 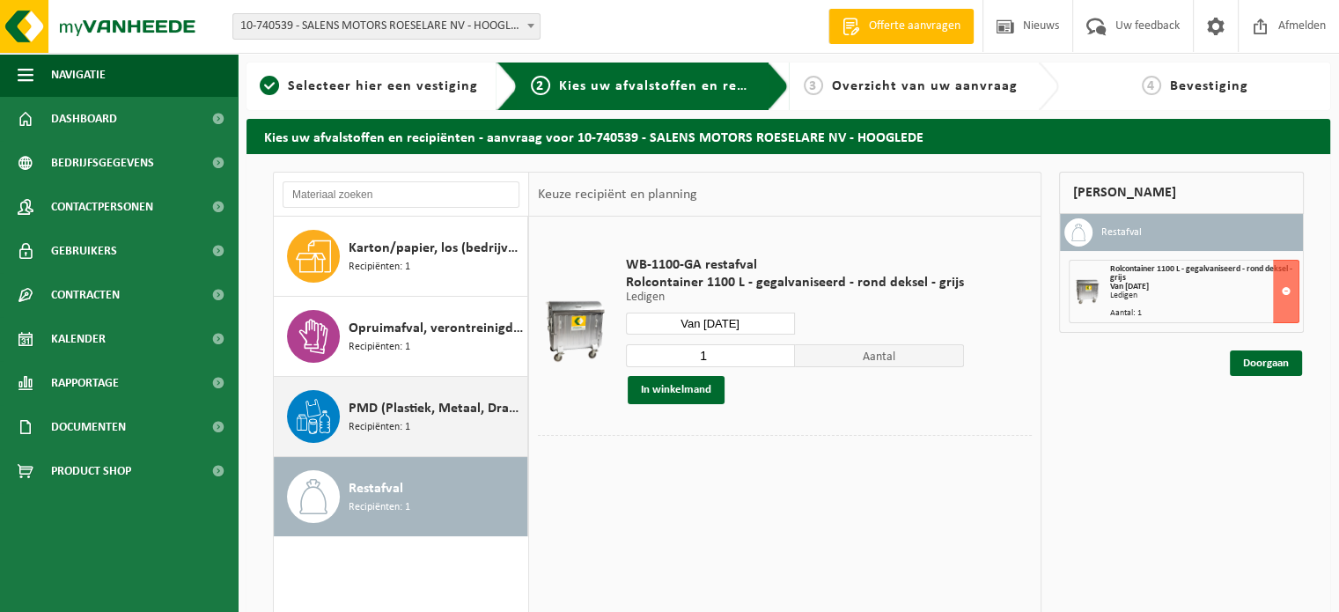 I want to click on span: 4, so click(x=1151, y=85).